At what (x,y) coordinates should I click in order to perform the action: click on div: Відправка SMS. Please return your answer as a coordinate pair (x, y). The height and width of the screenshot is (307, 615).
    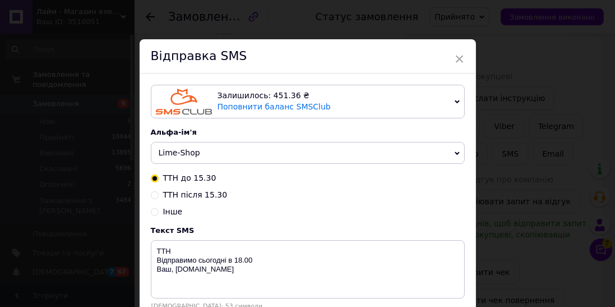
    Looking at the image, I should click on (308, 56).